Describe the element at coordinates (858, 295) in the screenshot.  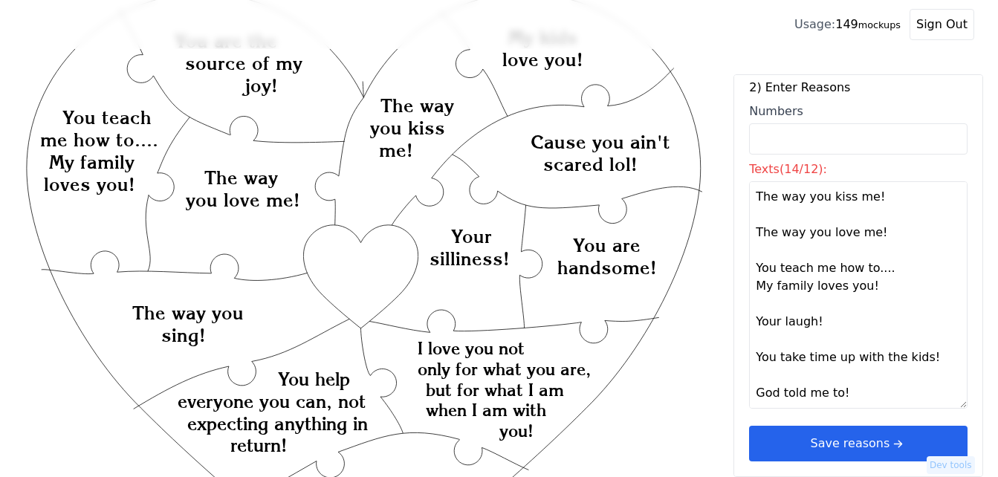
I see `textarea: Texts(14/12):` at that location.